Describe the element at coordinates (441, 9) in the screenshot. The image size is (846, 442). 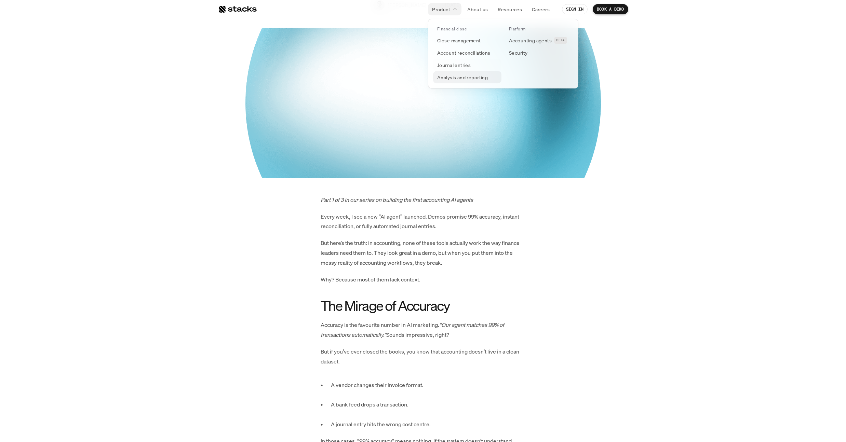
I see `p: Product` at that location.